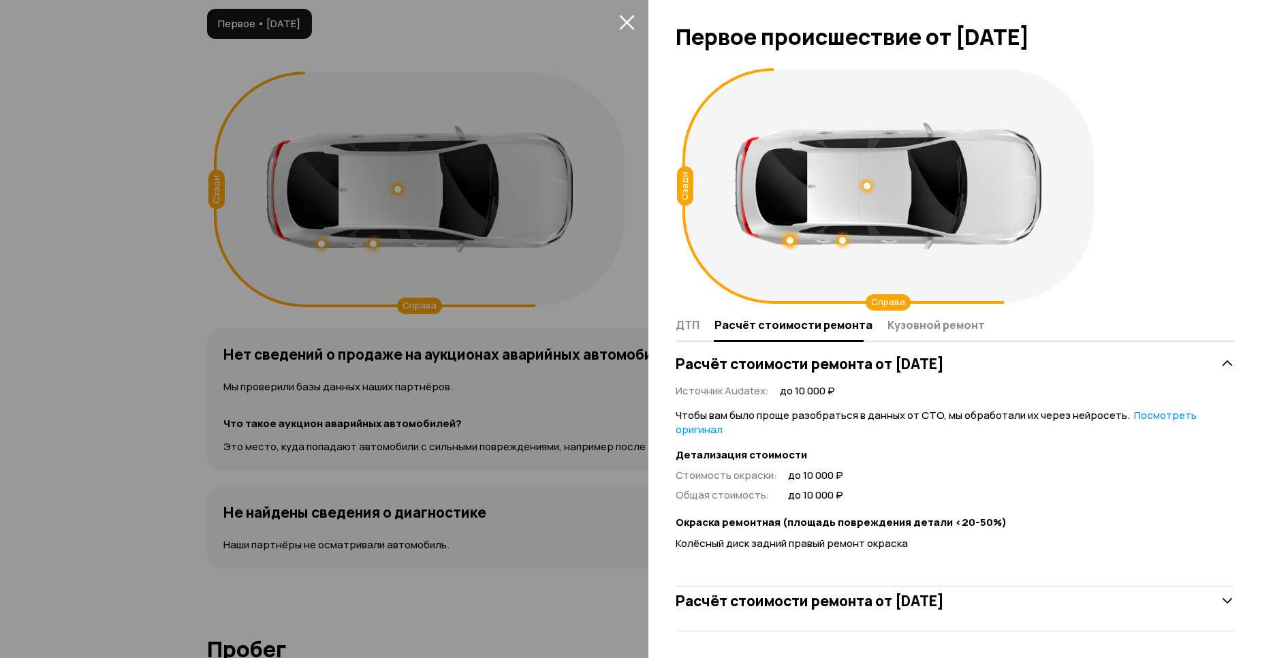  What do you see at coordinates (936, 422) in the screenshot?
I see `span: Чтобы вам было проще разобраться в данных от СТО, мы обработали их через нейросеть.` at bounding box center [936, 422].